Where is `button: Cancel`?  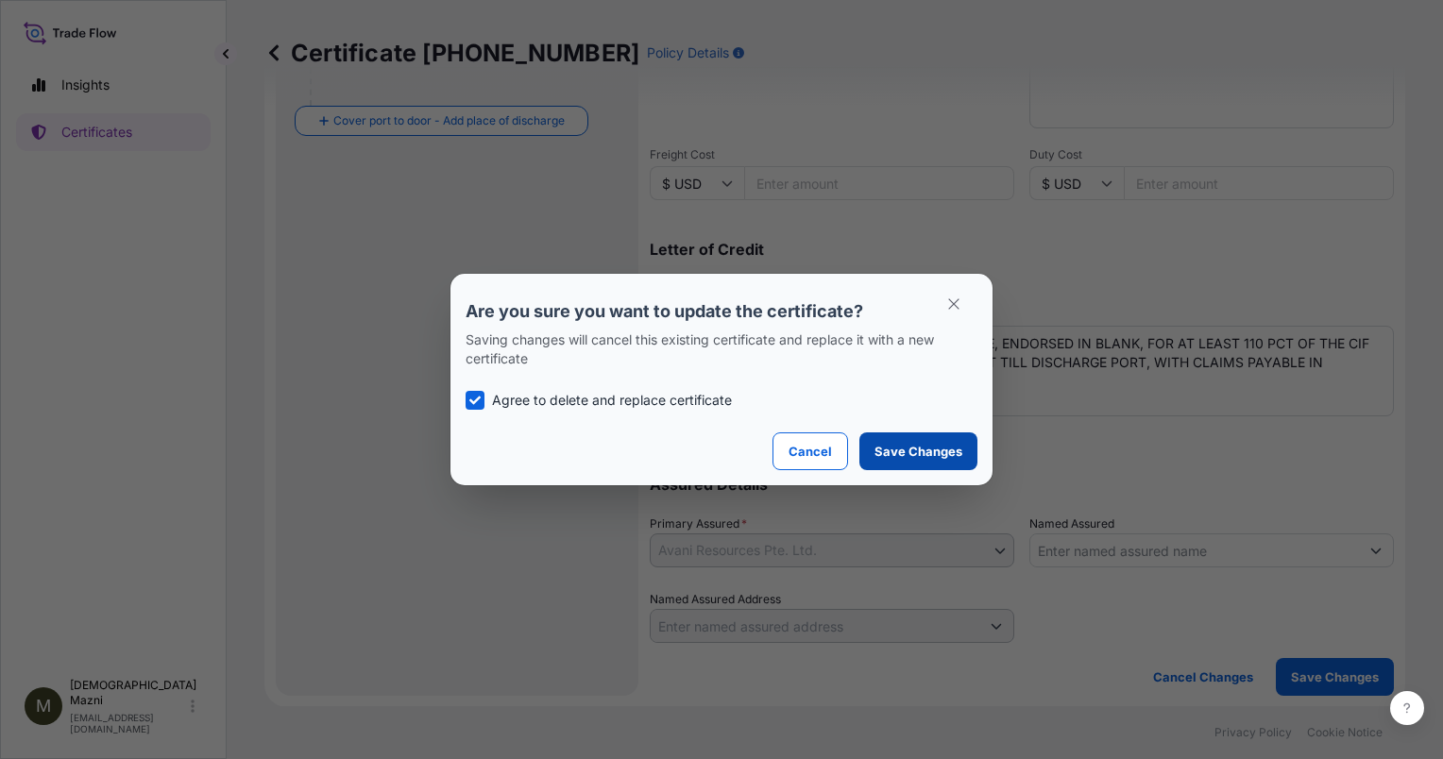
button: Cancel is located at coordinates (810, 451).